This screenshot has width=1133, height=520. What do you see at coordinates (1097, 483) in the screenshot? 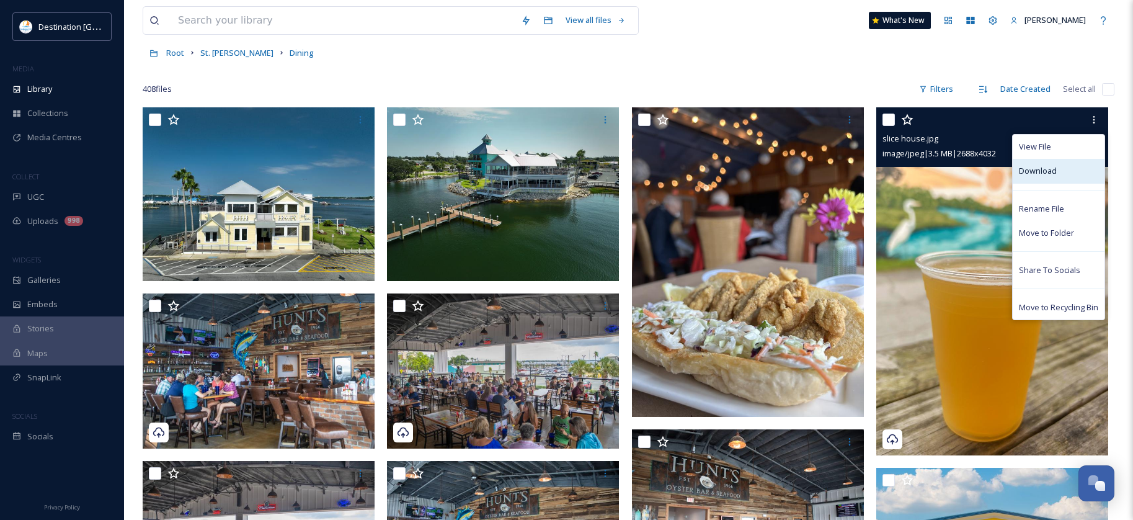
I see `button: Open Chat` at bounding box center [1097, 483].